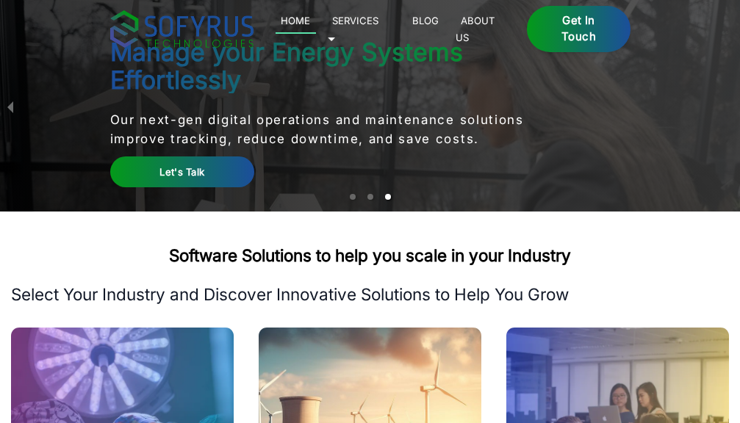  I want to click on li: slide item 2, so click(370, 197).